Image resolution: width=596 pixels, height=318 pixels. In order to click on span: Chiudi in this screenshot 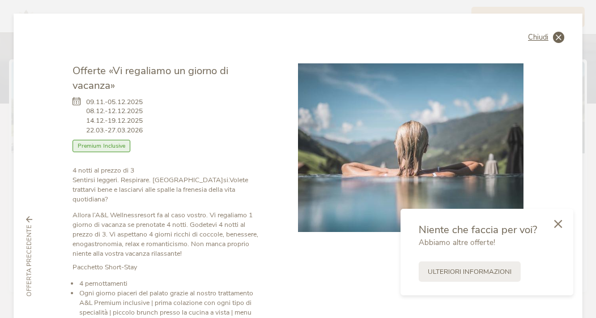, I will do `click(538, 37)`.